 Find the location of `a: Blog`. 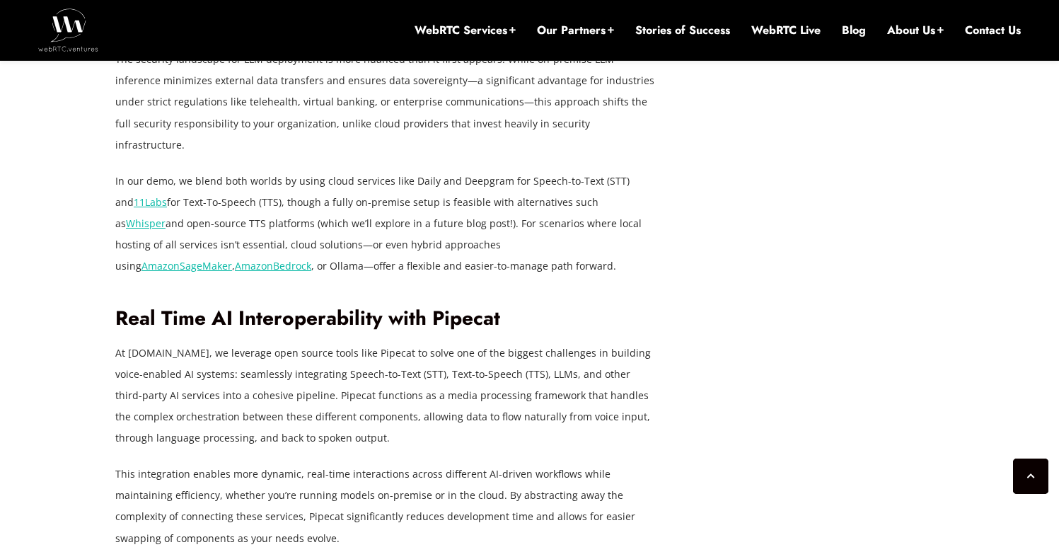

a: Blog is located at coordinates (854, 30).